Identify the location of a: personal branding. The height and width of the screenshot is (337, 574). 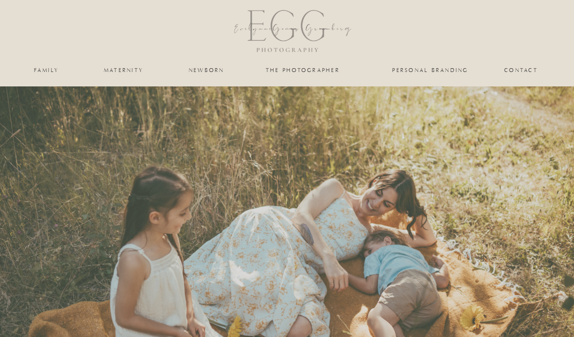
(430, 70).